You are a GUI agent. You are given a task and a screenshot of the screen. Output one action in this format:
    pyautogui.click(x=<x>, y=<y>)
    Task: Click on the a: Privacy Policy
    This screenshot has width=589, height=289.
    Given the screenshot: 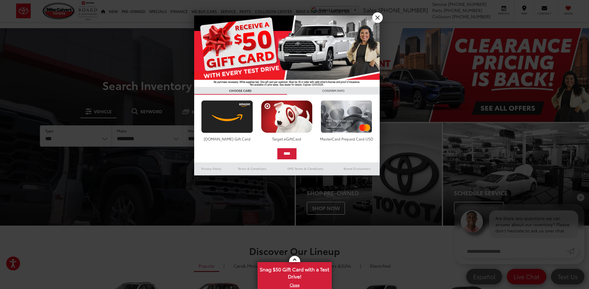 What is the action you would take?
    pyautogui.click(x=211, y=168)
    